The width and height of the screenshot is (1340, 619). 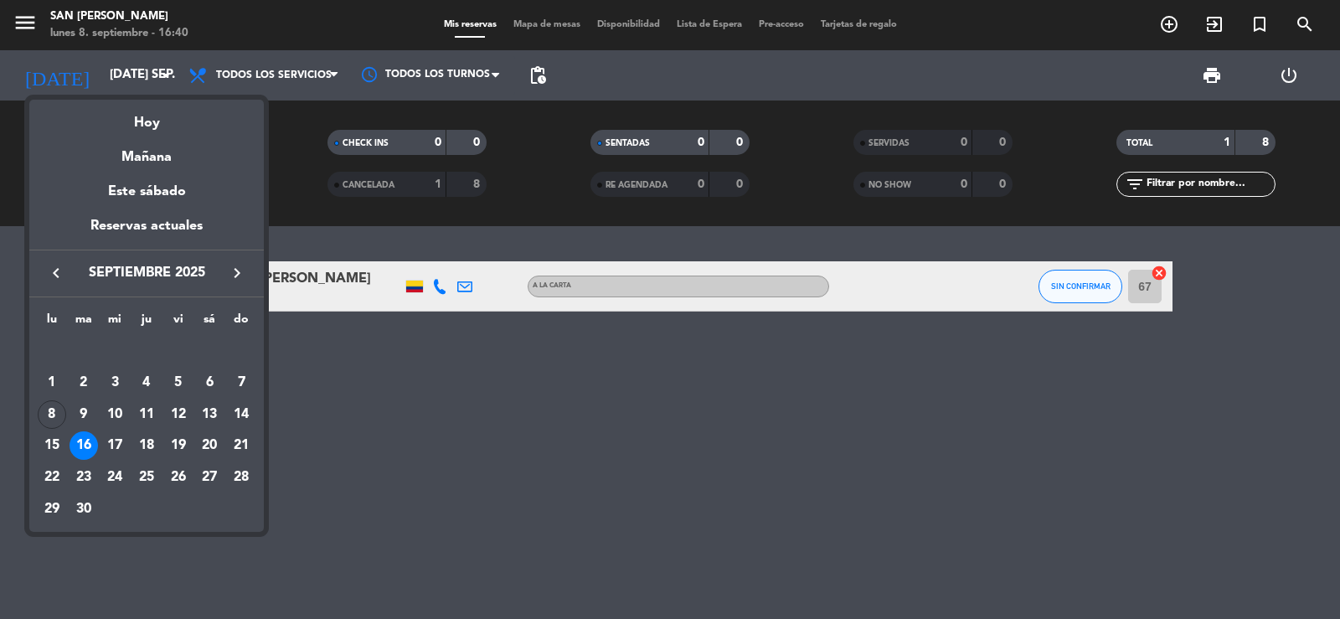 What do you see at coordinates (147, 446) in the screenshot?
I see `div: 18` at bounding box center [147, 446].